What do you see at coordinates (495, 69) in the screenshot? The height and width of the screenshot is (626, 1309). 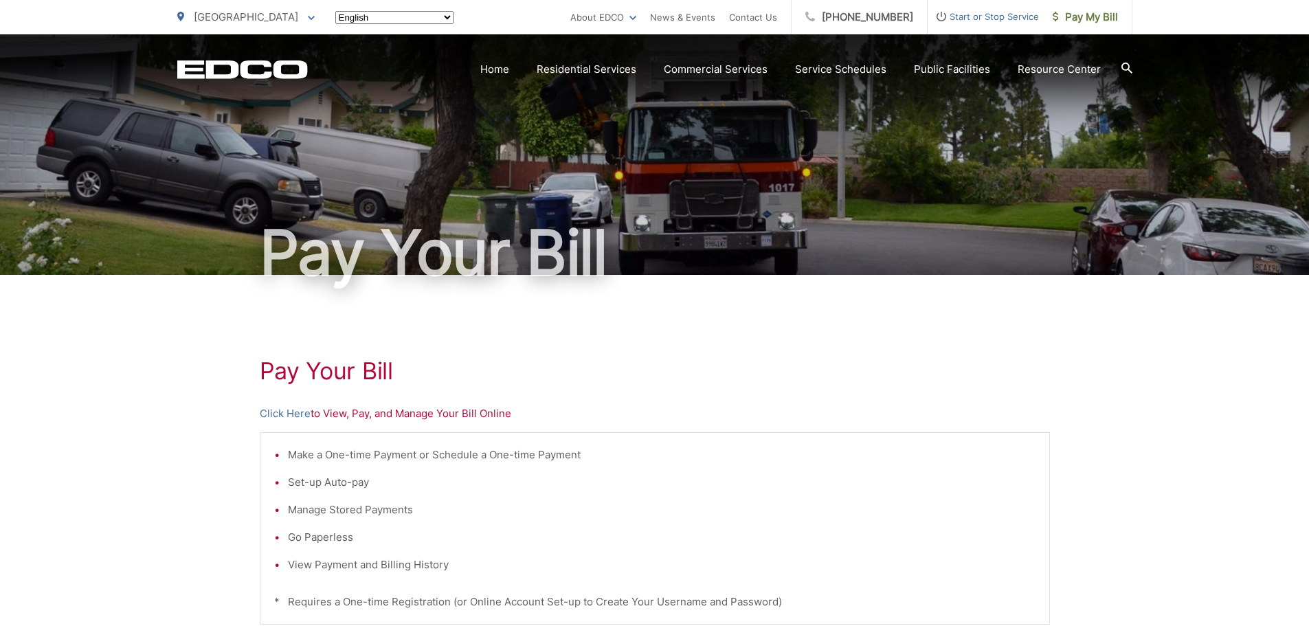 I see `a: Home` at bounding box center [495, 69].